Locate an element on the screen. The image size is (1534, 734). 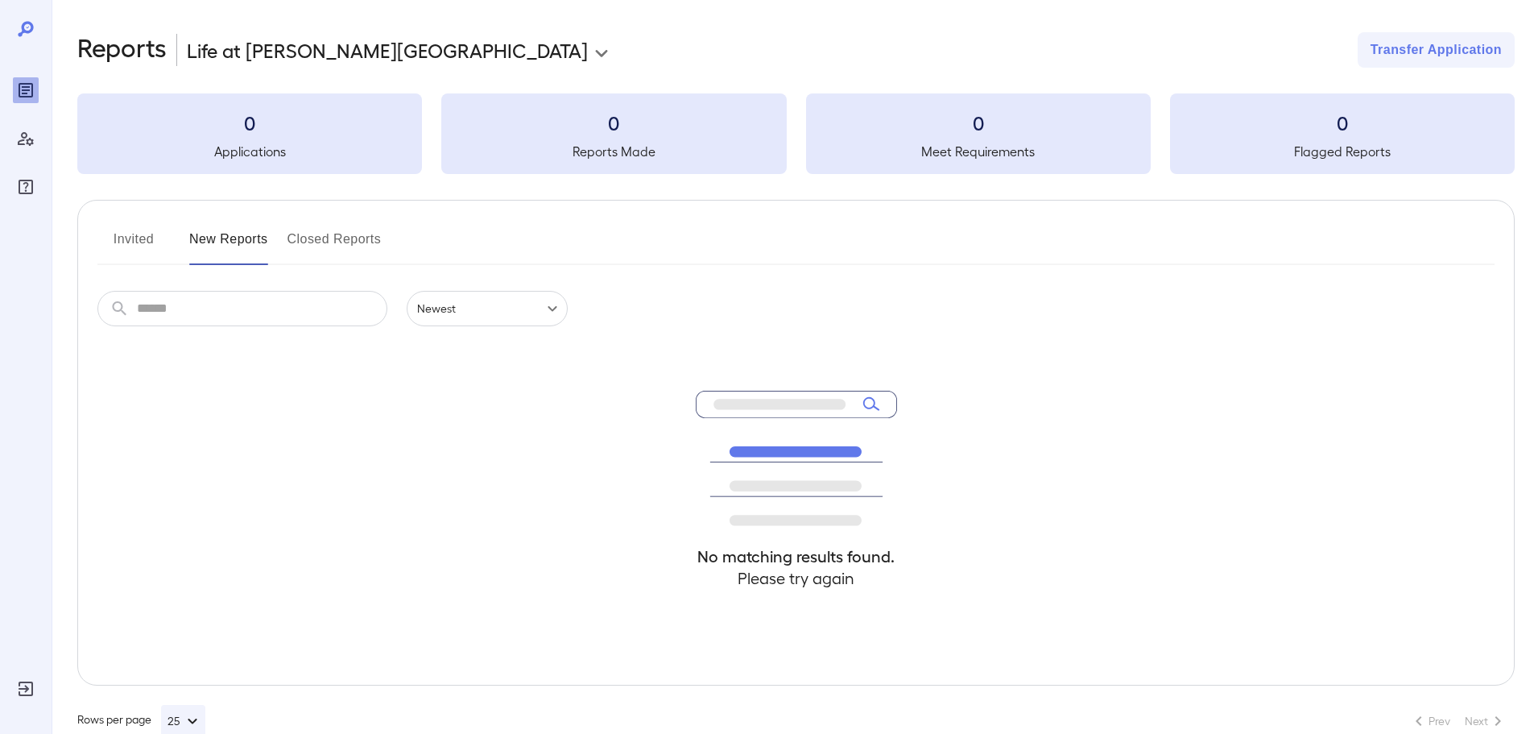
div: Newest is located at coordinates (487, 308).